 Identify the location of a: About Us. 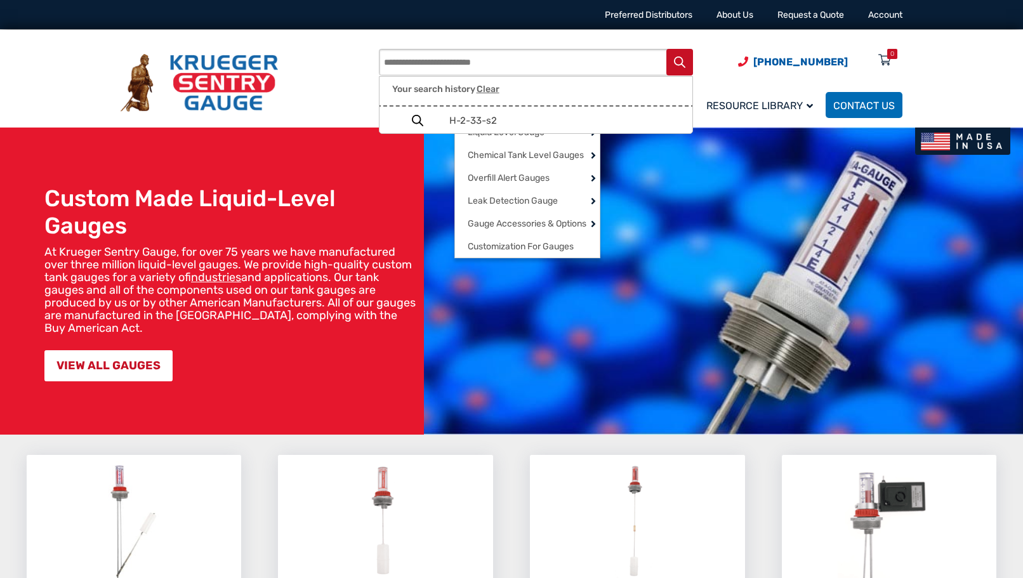
(735, 15).